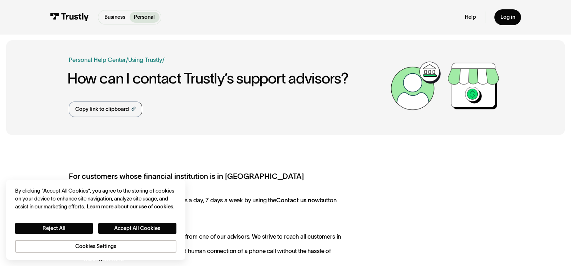 The height and width of the screenshot is (266, 571). What do you see at coordinates (131, 207) in the screenshot?
I see `a: More information about your privacy, opens in a new tab` at bounding box center [131, 207].